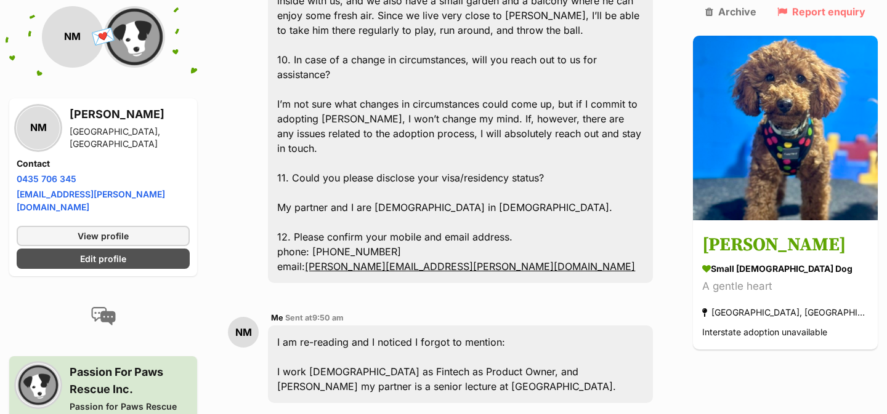  Describe the element at coordinates (103, 164) in the screenshot. I see `h4: Contact` at that location.